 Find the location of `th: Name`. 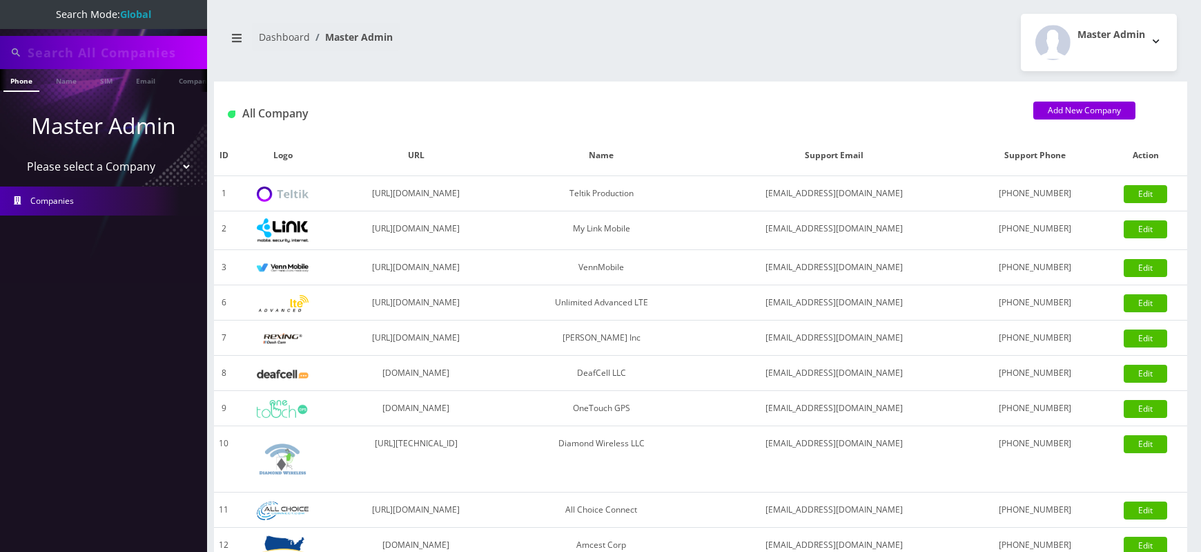

th: Name is located at coordinates (601, 155).